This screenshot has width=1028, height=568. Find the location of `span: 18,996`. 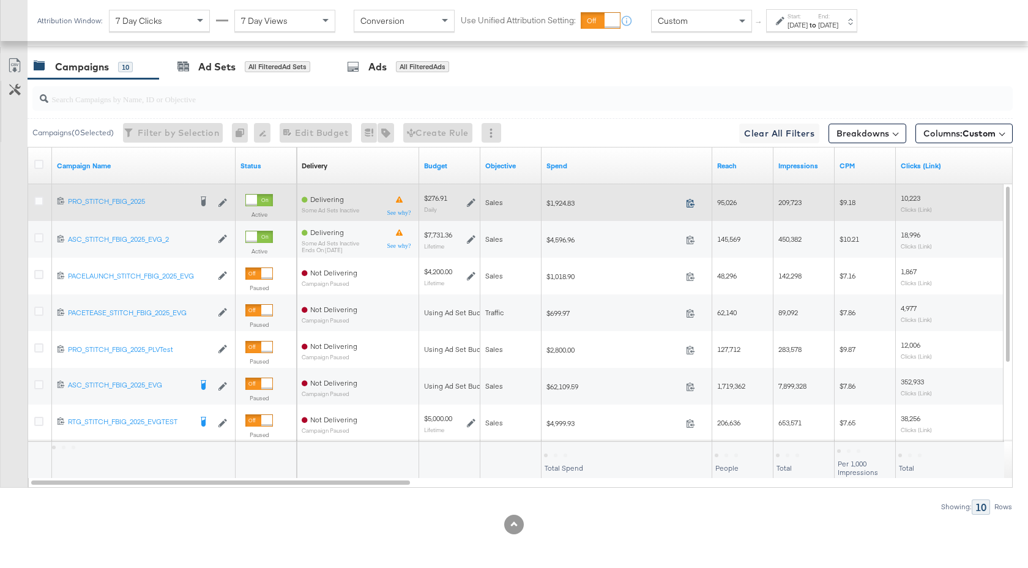

span: 18,996 is located at coordinates (911, 234).